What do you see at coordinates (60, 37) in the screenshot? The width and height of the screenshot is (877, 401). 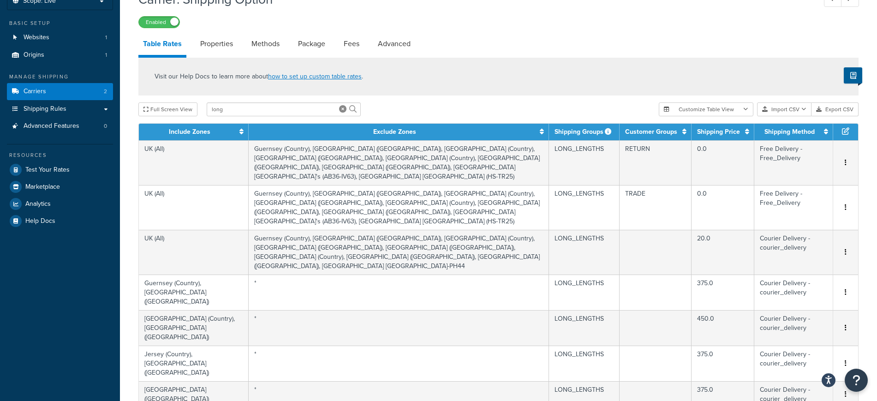 I see `li: Websites` at bounding box center [60, 37].